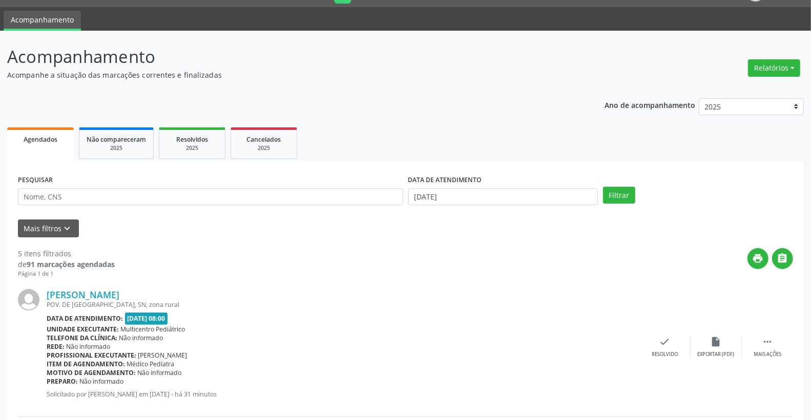 The width and height of the screenshot is (811, 420). I want to click on i: insert_drive_file, so click(716, 342).